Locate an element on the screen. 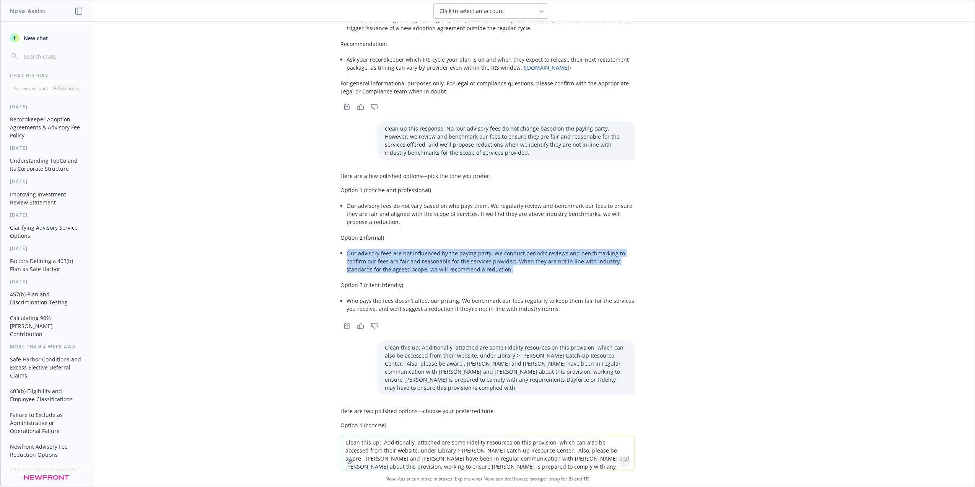  li: Our advisory fees do not vary based on who pays them. We regularly review and benchmark our fees ... is located at coordinates (491, 213).